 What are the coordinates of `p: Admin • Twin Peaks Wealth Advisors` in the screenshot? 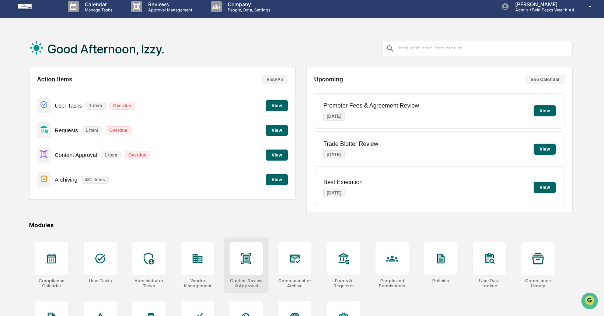 It's located at (544, 10).